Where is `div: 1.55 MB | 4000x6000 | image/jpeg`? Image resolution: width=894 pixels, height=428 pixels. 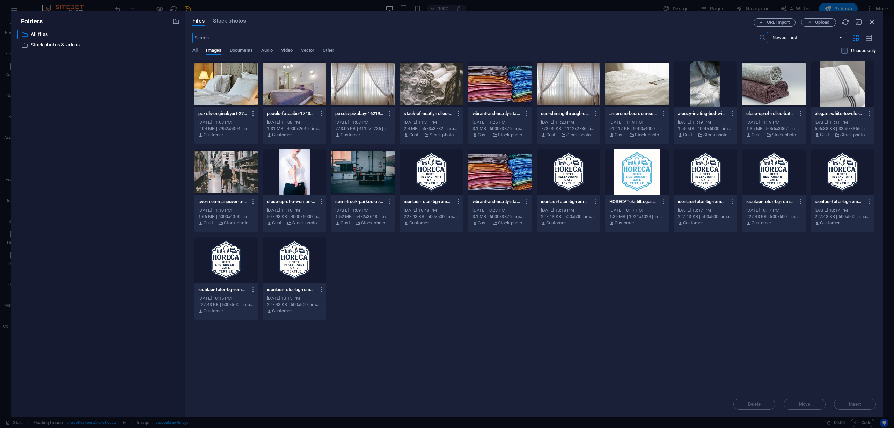 div: 1.55 MB | 4000x6000 | image/jpeg is located at coordinates (705, 128).